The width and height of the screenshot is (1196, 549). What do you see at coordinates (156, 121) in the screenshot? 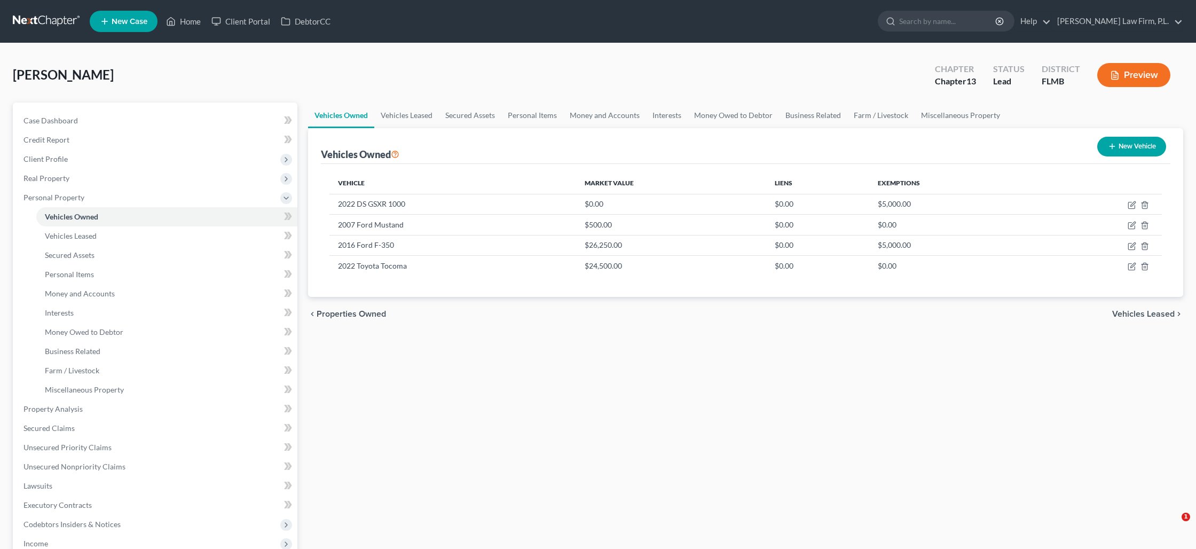
I see `a: Case Dashboard` at bounding box center [156, 121].